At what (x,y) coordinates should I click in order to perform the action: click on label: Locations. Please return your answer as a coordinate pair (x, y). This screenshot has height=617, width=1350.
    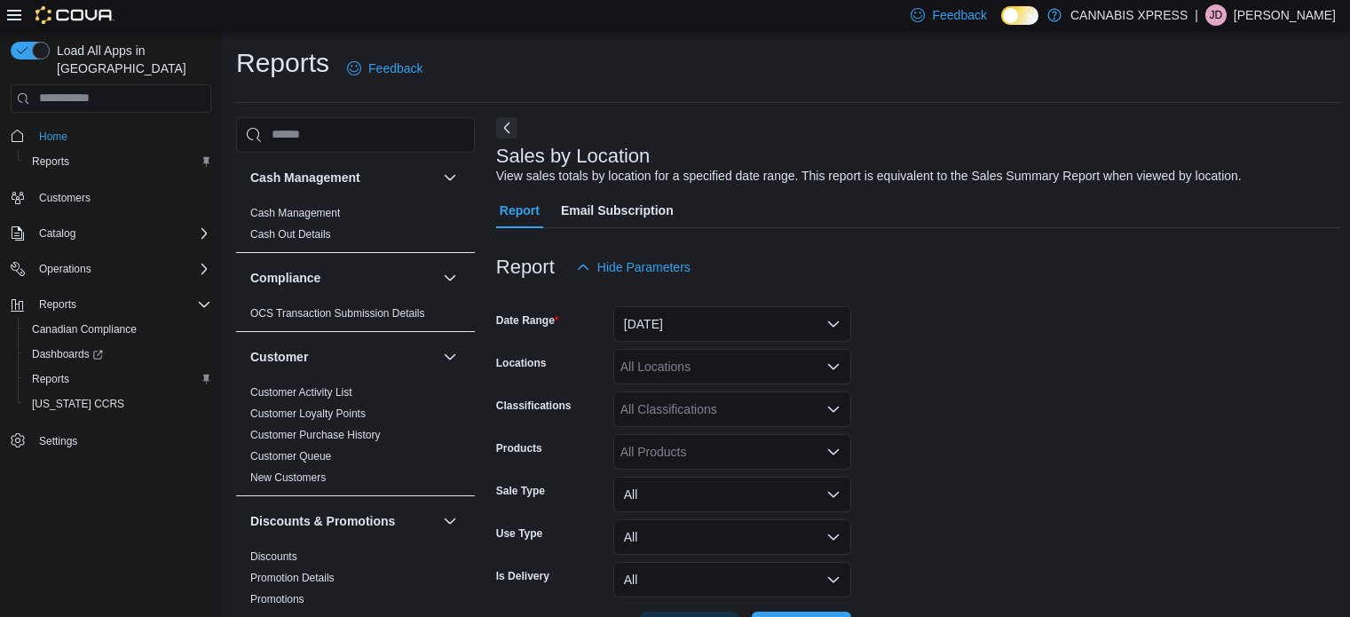
    Looking at the image, I should click on (521, 363).